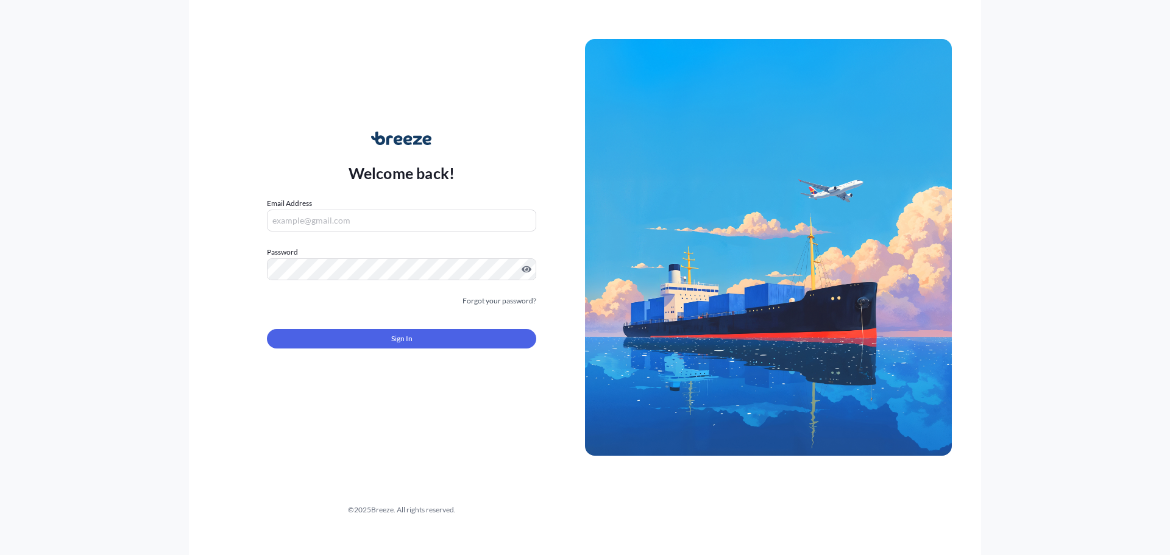 This screenshot has height=555, width=1170. I want to click on label: Password, so click(402, 252).